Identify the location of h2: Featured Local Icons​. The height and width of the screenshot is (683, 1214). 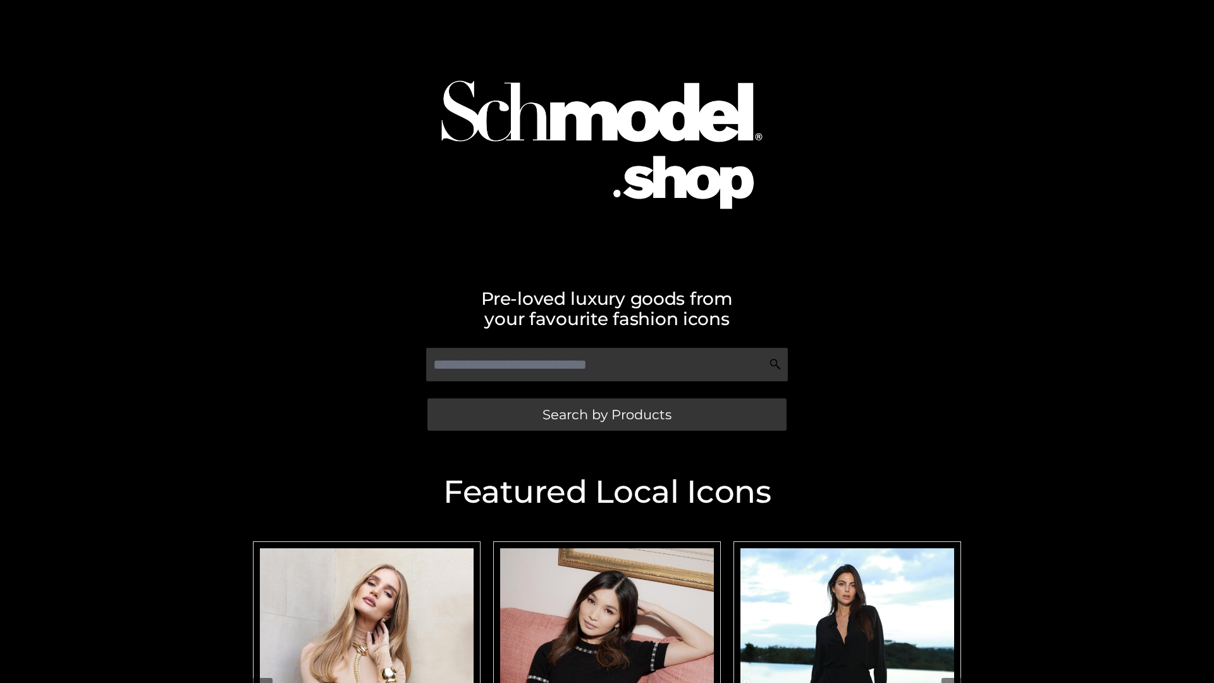
(607, 492).